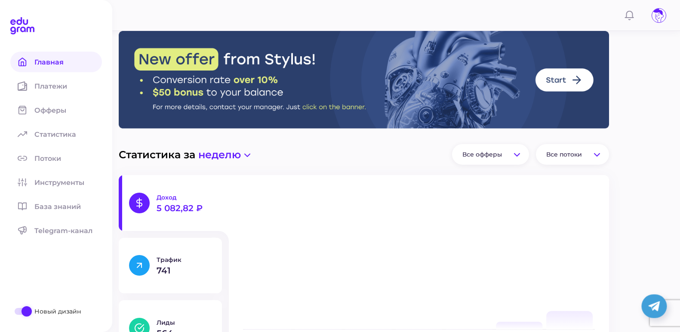 The width and height of the screenshot is (680, 332). I want to click on span: Инструменты, so click(65, 182).